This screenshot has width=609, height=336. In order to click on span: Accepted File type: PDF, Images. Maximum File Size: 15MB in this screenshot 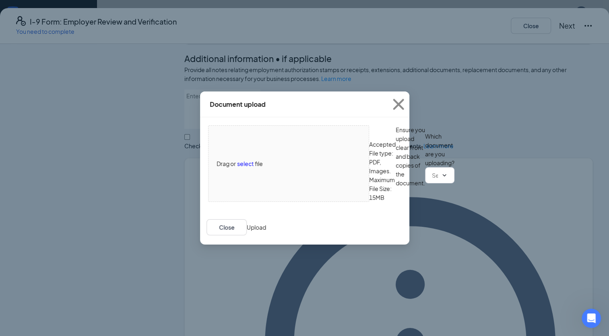, I will do `click(382, 171)`.